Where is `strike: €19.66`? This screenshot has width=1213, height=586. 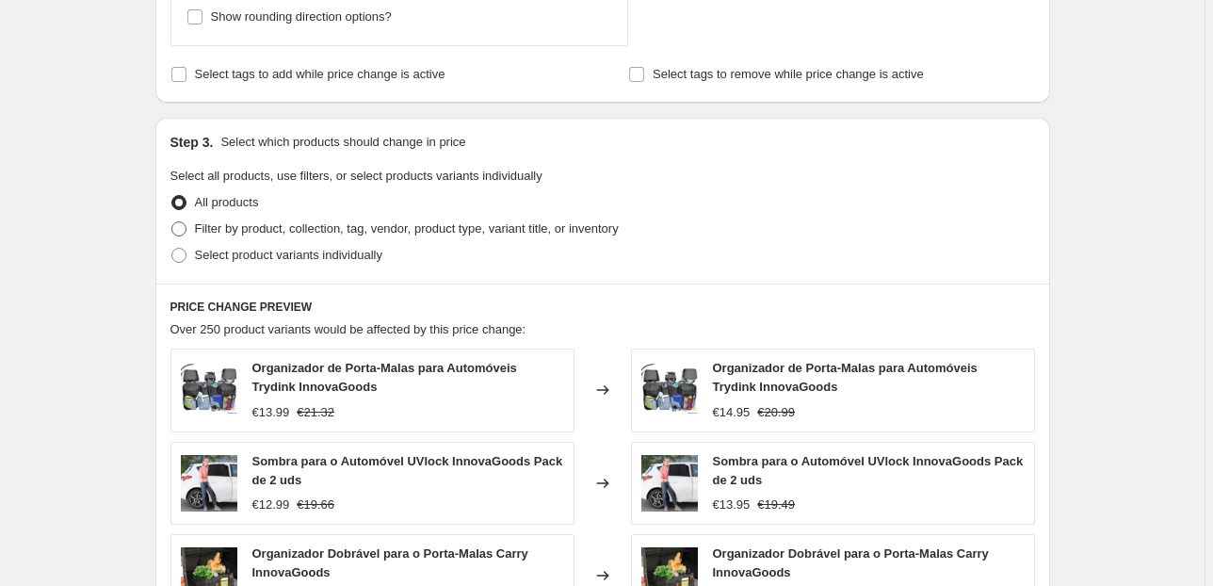
strike: €19.66 is located at coordinates (316, 505).